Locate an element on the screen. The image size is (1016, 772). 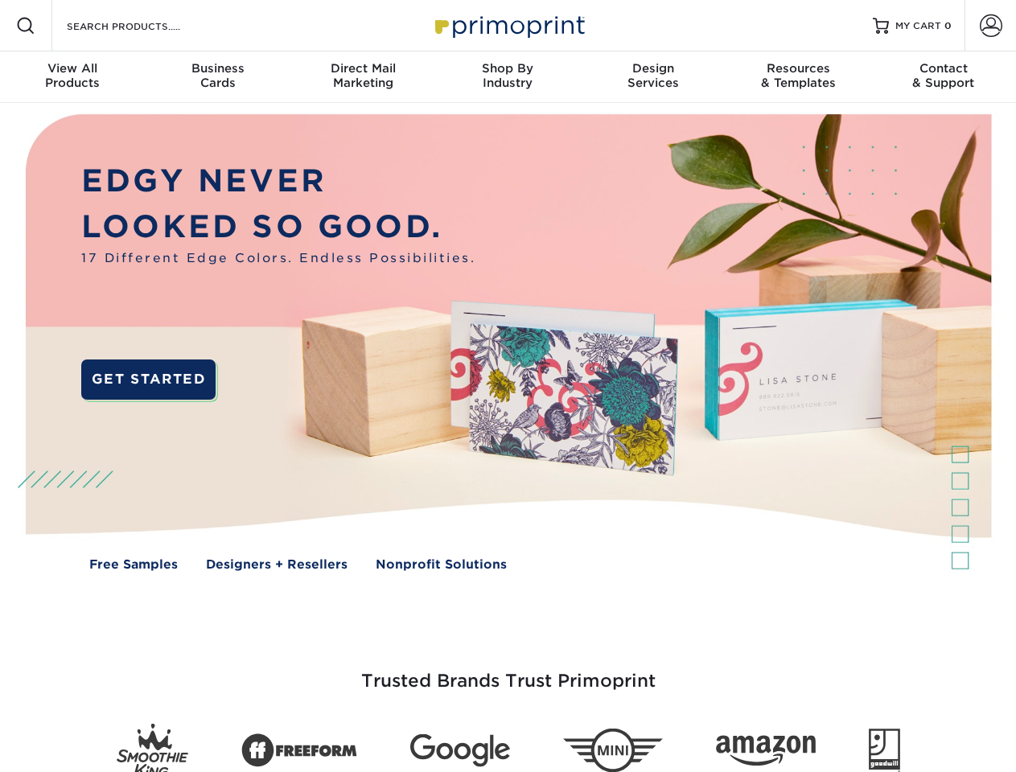
div: & Support is located at coordinates (944, 76).